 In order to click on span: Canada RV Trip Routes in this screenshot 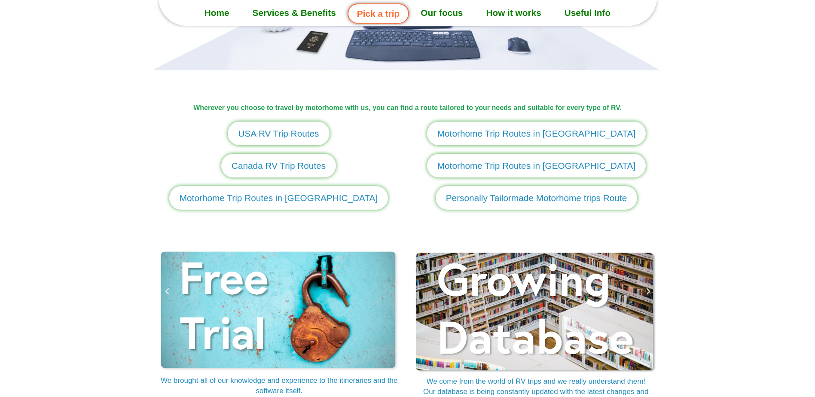, I will do `click(278, 165)`.